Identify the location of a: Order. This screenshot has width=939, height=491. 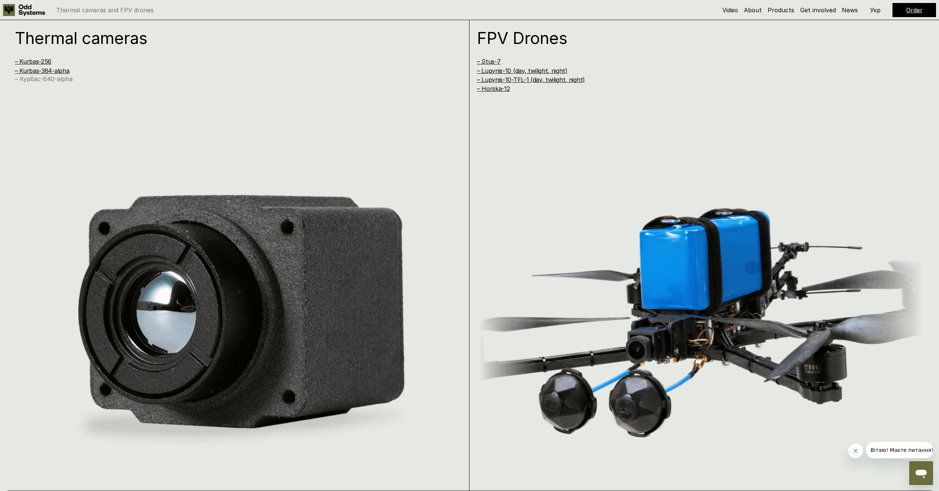
(914, 10).